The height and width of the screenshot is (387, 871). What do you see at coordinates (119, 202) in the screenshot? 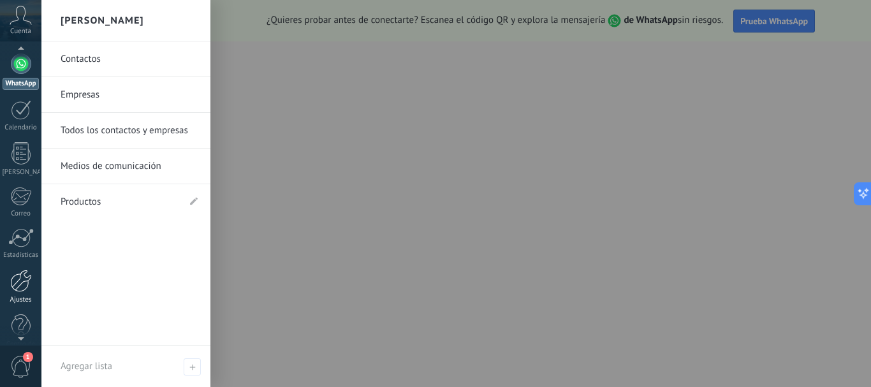
I see `a: Productos` at bounding box center [119, 202].